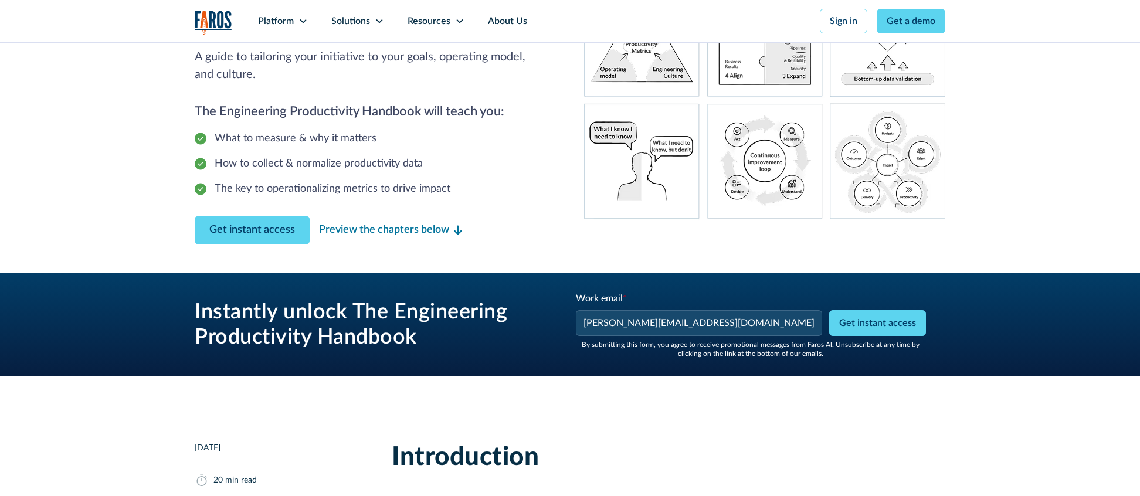  Describe the element at coordinates (751, 349) in the screenshot. I see `div: By submitting this form, you agree to receive promotional messages from Faros Al. Unsubscribe at ...` at that location.